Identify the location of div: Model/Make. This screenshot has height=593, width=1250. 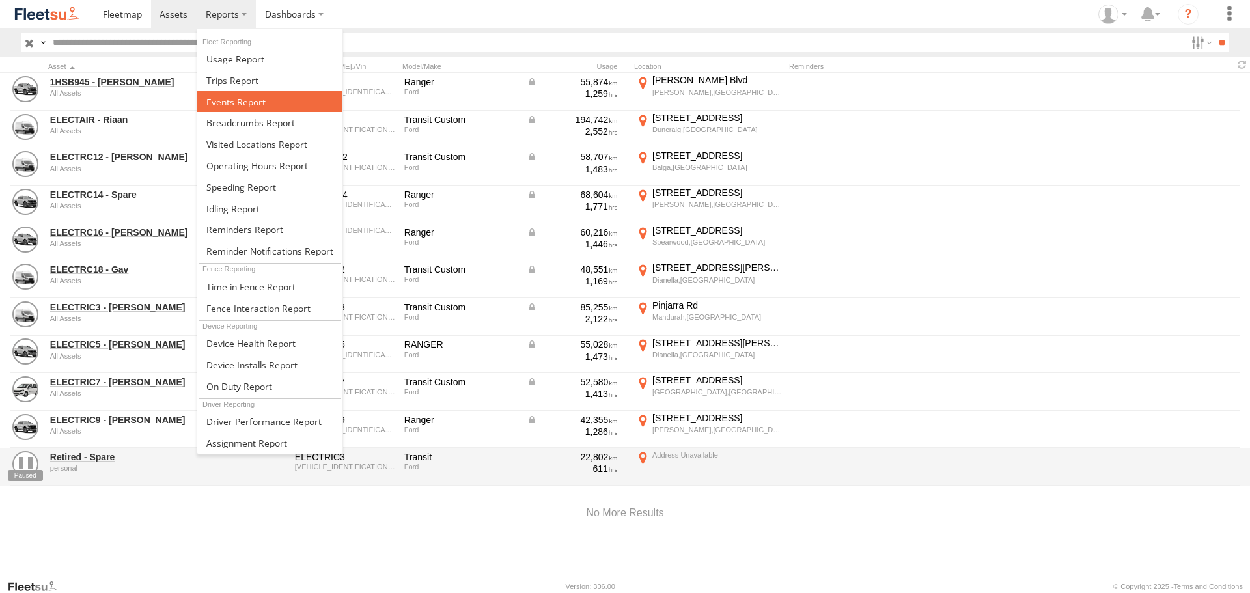
(461, 66).